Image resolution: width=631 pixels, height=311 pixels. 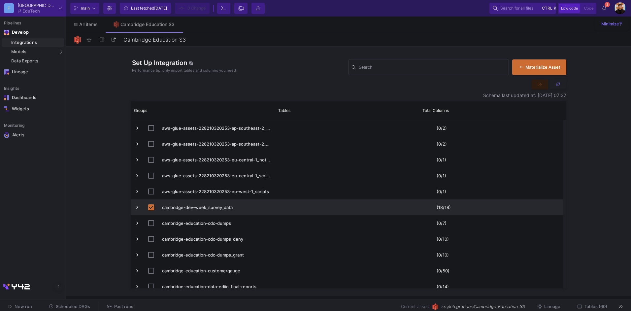 What do you see at coordinates (347, 207) in the screenshot?
I see `div: Press SPACE to deselect this row.` at bounding box center [347, 207].